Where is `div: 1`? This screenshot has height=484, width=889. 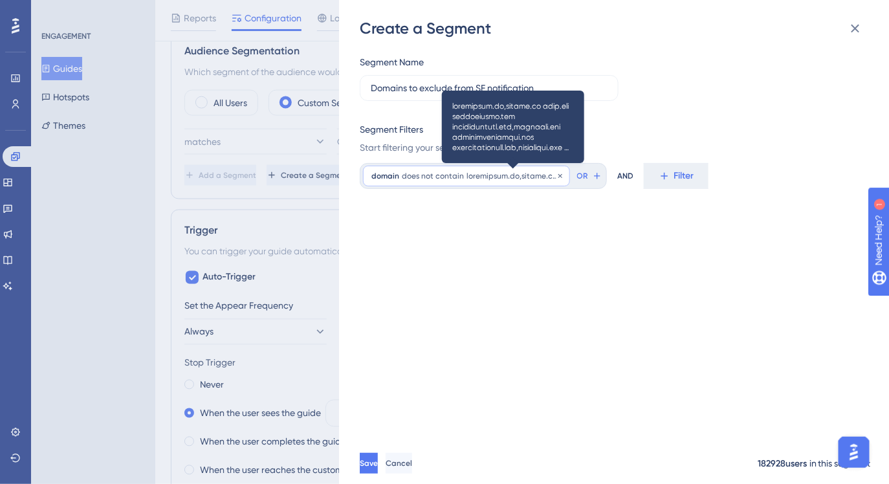
div: 1 is located at coordinates (92, 12).